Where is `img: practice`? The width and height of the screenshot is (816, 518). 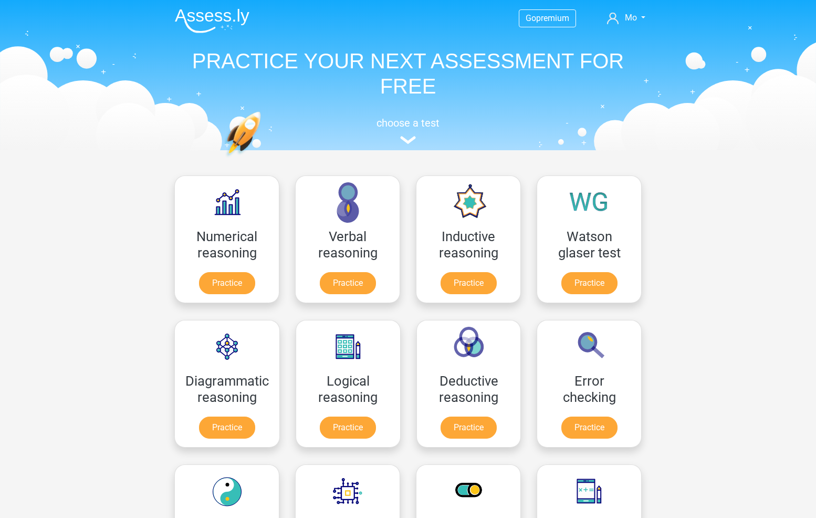
img: practice is located at coordinates (263, 159).